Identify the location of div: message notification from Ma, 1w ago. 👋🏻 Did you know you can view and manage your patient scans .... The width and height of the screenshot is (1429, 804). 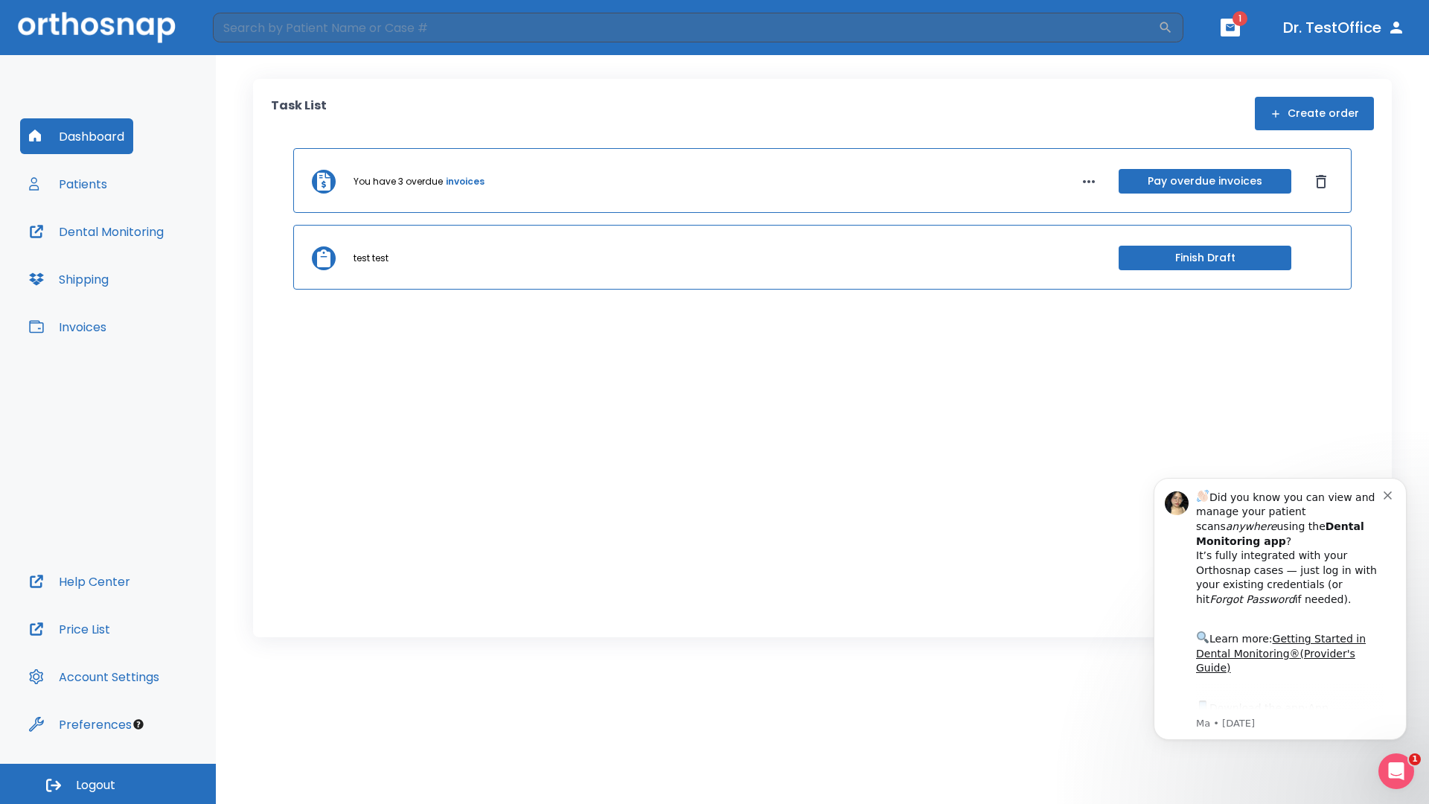
(149, 153).